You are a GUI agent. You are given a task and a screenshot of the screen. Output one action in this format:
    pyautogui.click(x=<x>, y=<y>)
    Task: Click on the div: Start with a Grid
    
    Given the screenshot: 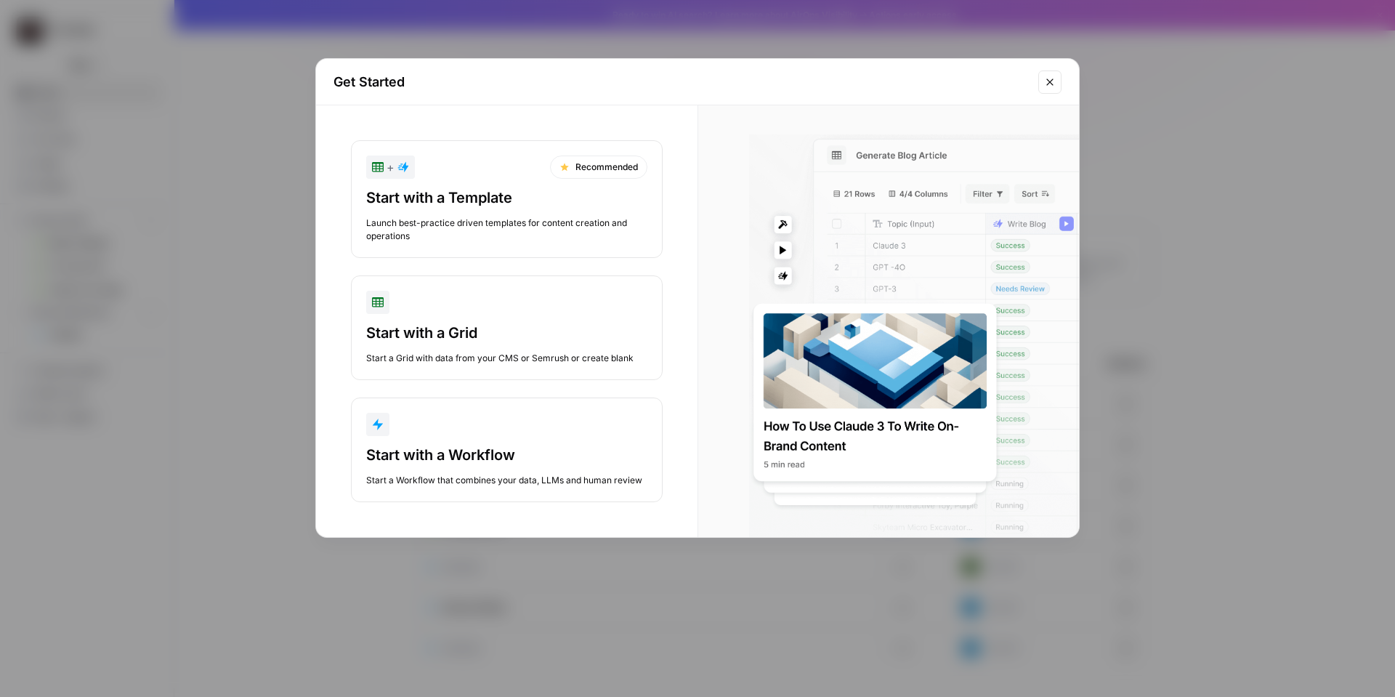 What is the action you would take?
    pyautogui.click(x=506, y=333)
    